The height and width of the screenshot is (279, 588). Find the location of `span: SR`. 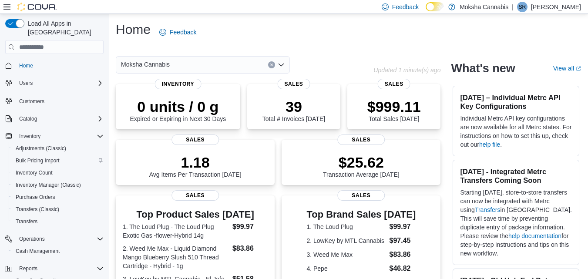

span: SR is located at coordinates (522, 7).